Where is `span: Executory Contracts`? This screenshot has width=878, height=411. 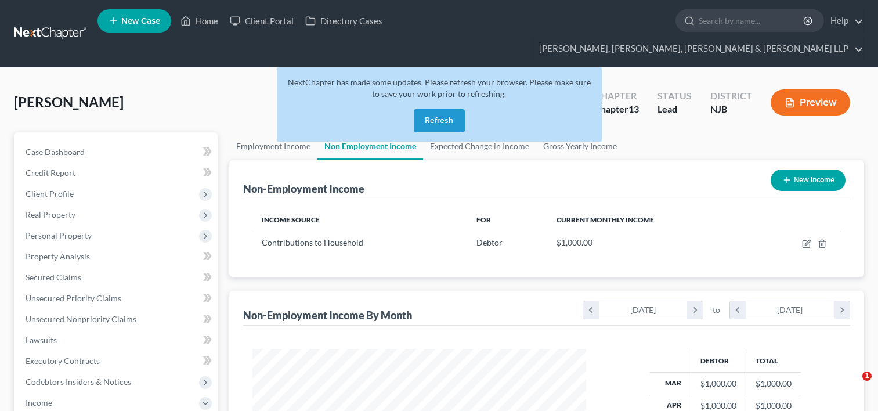
span: Executory Contracts is located at coordinates (63, 360).